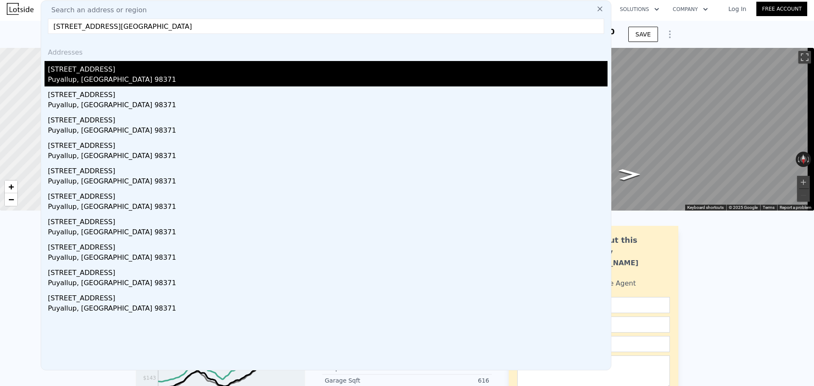 The image size is (814, 386). What do you see at coordinates (326, 26) in the screenshot?
I see `input: Enter an address, city, region, neighborhood or zip code` at bounding box center [326, 26].